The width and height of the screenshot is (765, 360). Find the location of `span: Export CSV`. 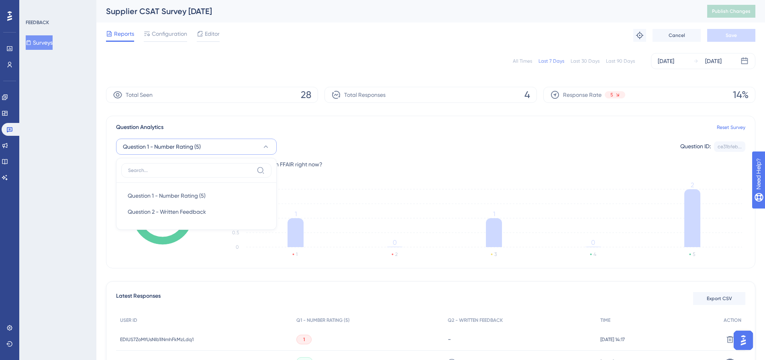

span: Export CSV is located at coordinates (719, 298).